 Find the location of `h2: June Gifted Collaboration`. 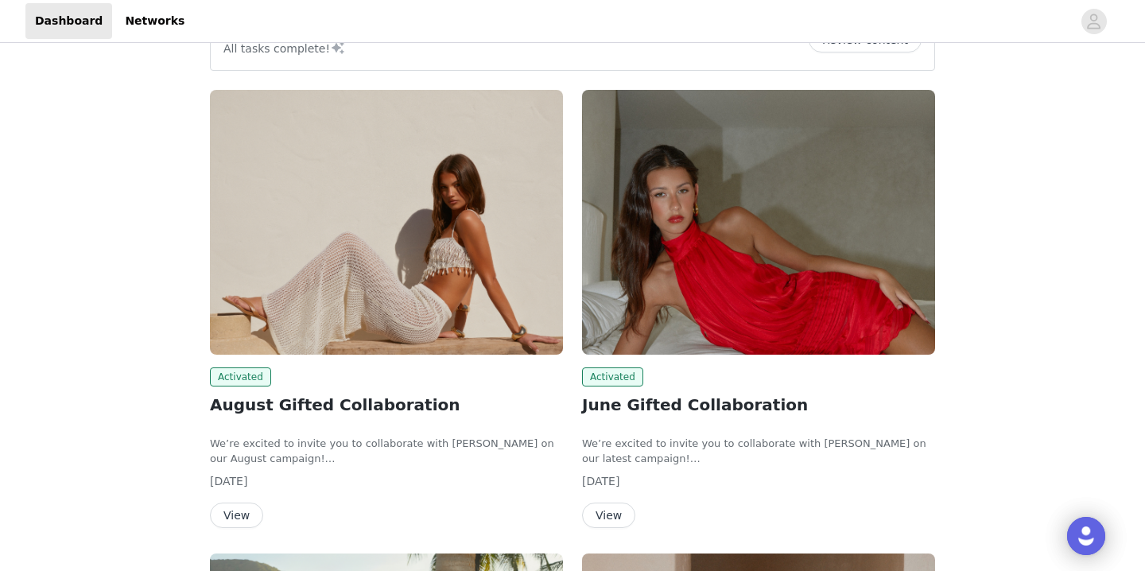

h2: June Gifted Collaboration is located at coordinates (759, 405).